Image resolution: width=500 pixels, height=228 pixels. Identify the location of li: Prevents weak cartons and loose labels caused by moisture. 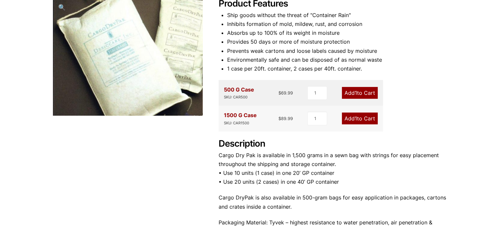
(337, 51).